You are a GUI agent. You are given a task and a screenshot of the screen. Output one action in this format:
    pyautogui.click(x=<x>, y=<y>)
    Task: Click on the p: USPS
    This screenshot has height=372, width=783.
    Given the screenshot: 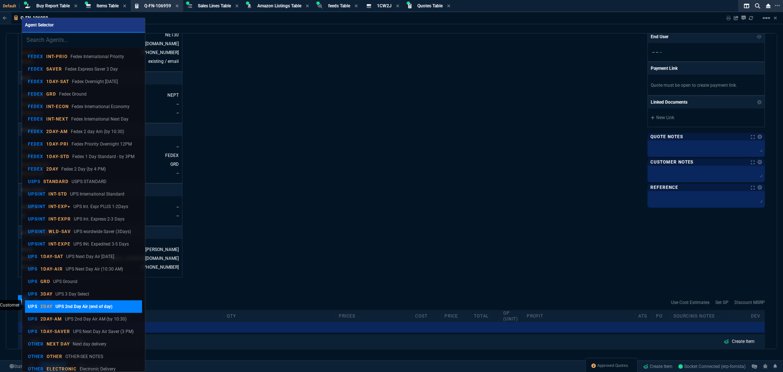 What is the action you would take?
    pyautogui.click(x=34, y=181)
    